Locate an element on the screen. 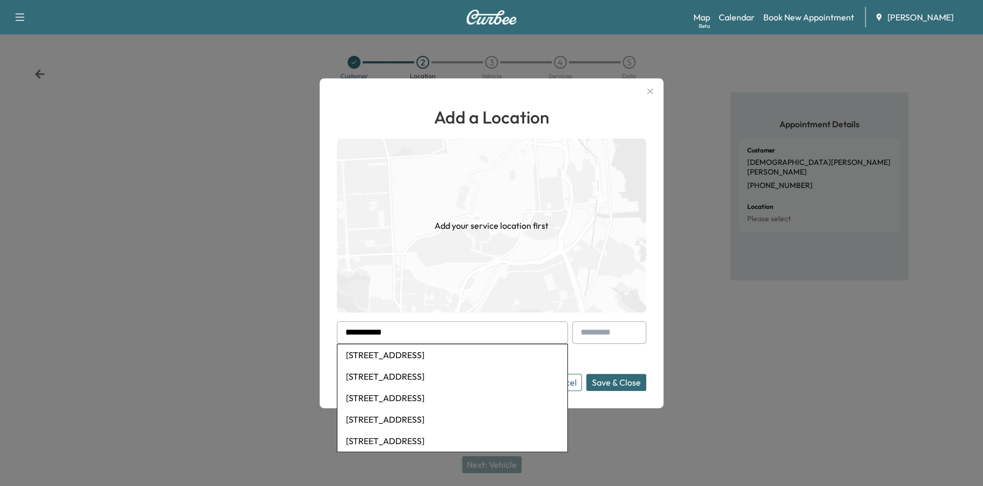 This screenshot has height=486, width=983. div: Beta is located at coordinates (704, 26).